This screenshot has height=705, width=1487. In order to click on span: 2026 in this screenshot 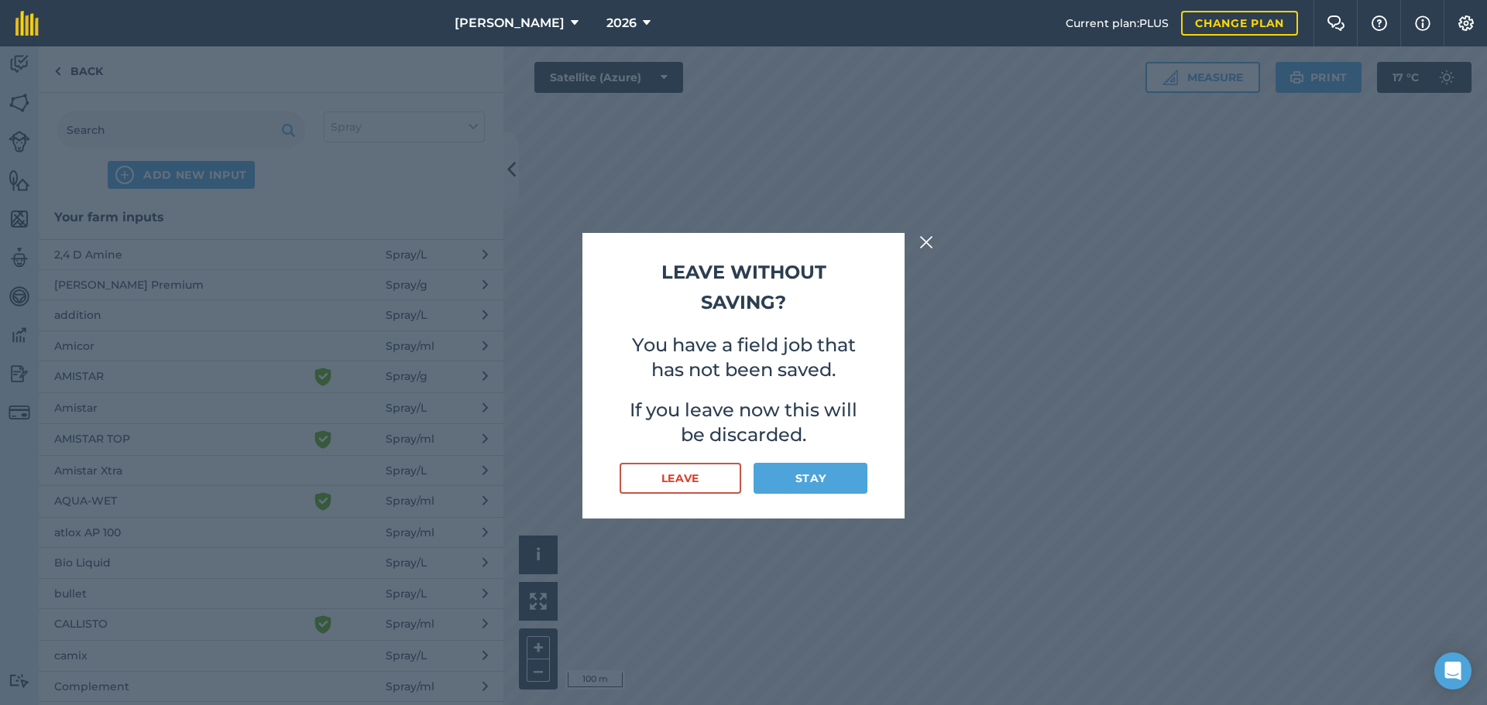, I will do `click(621, 23)`.